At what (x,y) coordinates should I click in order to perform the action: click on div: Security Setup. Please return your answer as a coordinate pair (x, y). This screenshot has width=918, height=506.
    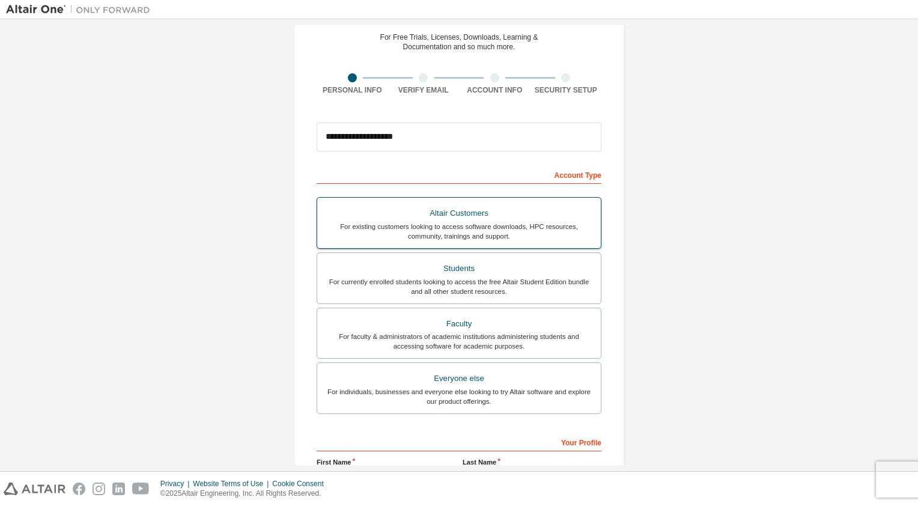
    Looking at the image, I should click on (566, 90).